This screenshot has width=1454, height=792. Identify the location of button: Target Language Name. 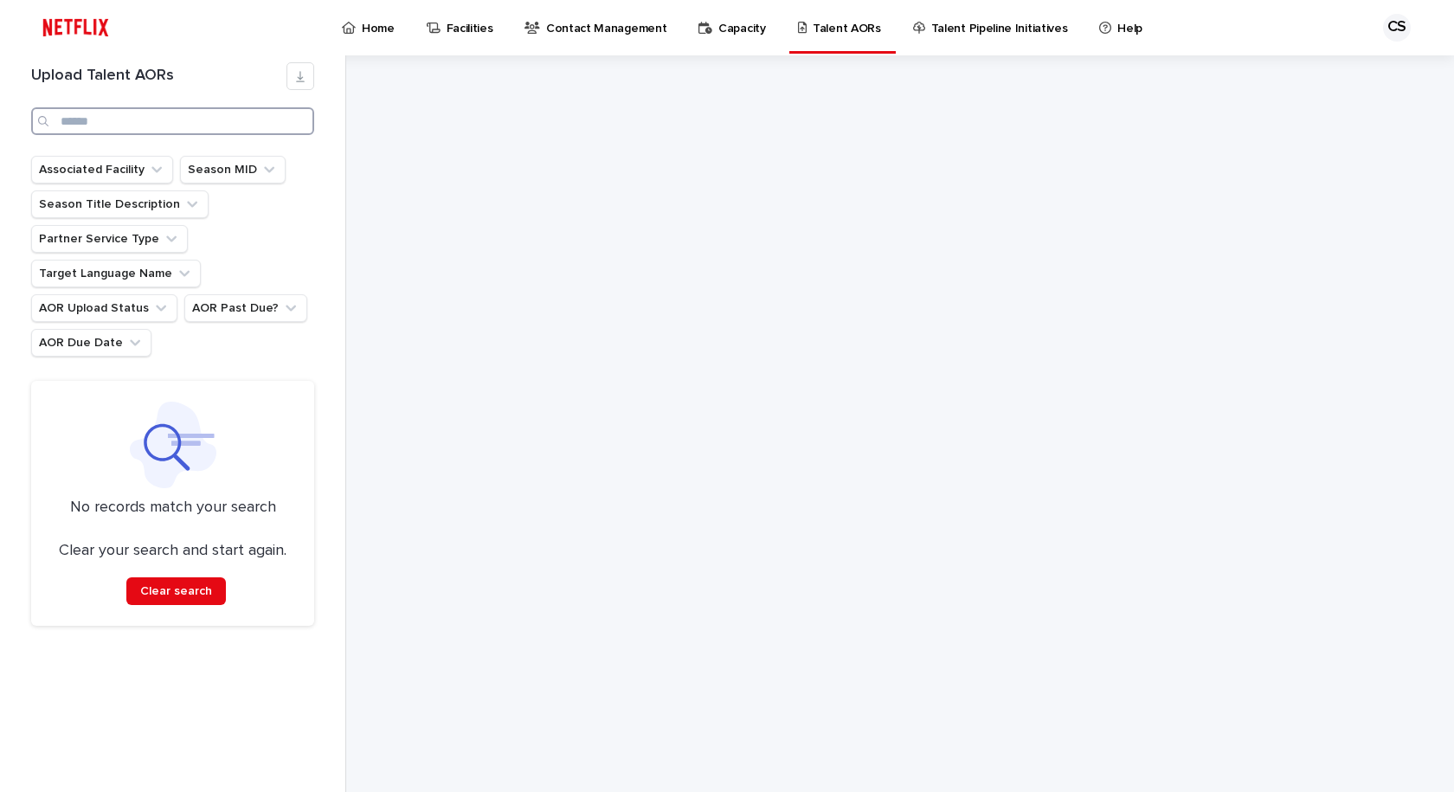
(116, 273).